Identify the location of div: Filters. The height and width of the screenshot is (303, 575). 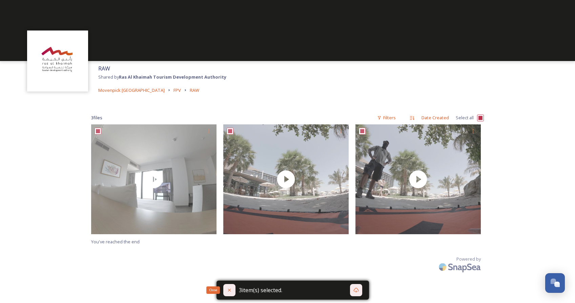
(386, 118).